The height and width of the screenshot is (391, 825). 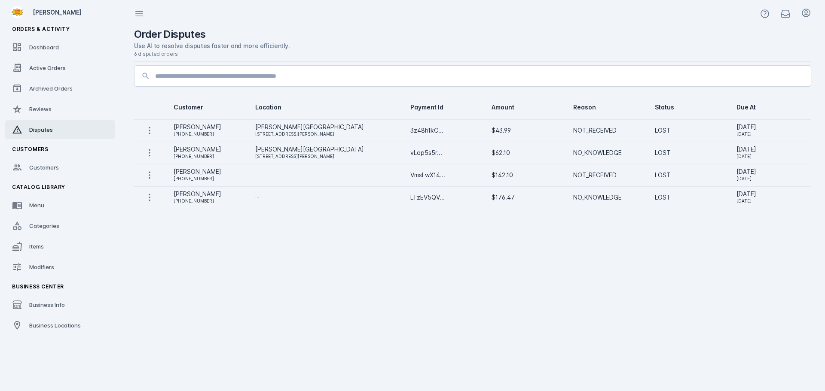 I want to click on td: $142.10, so click(x=525, y=175).